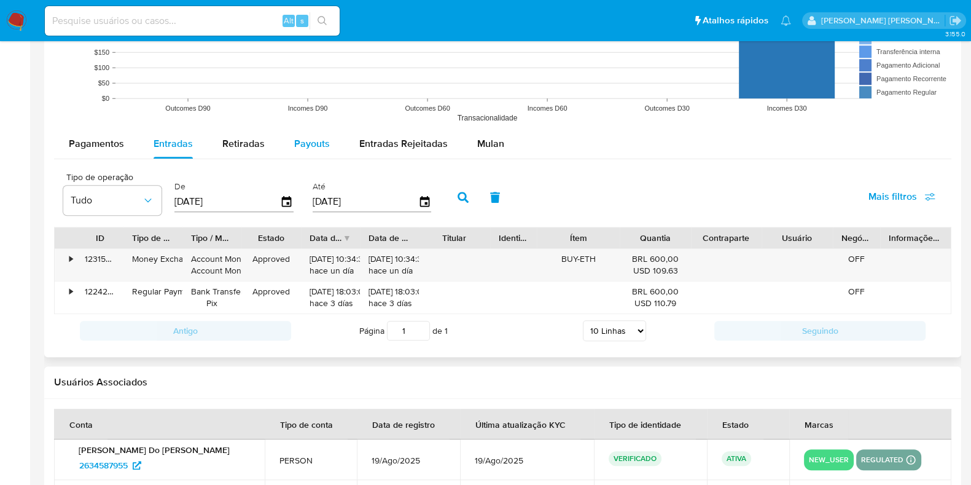  Describe the element at coordinates (322, 21) in the screenshot. I see `button: search-icon` at that location.